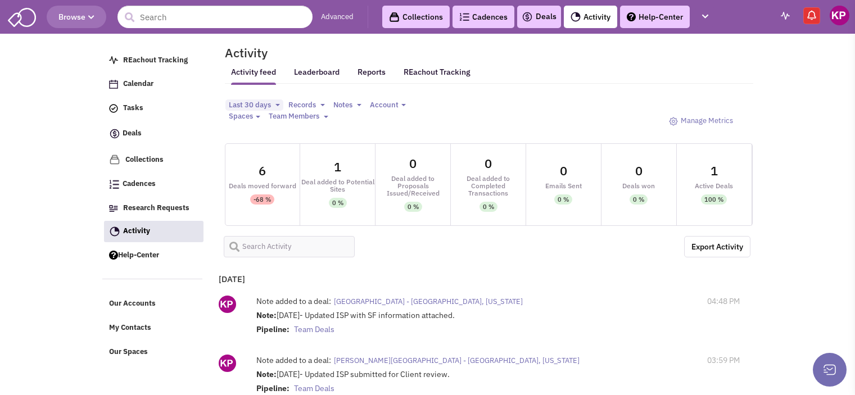 The width and height of the screenshot is (855, 395). I want to click on button: Last 30 days, so click(254, 105).